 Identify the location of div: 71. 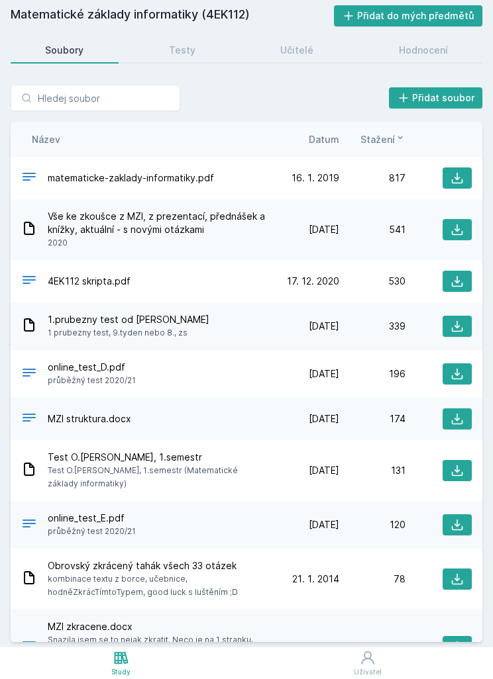
(372, 647).